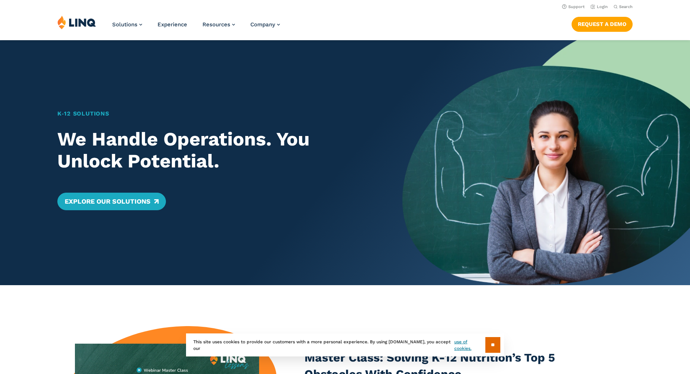  What do you see at coordinates (602, 23) in the screenshot?
I see `nav: Button Navigation` at bounding box center [602, 23].